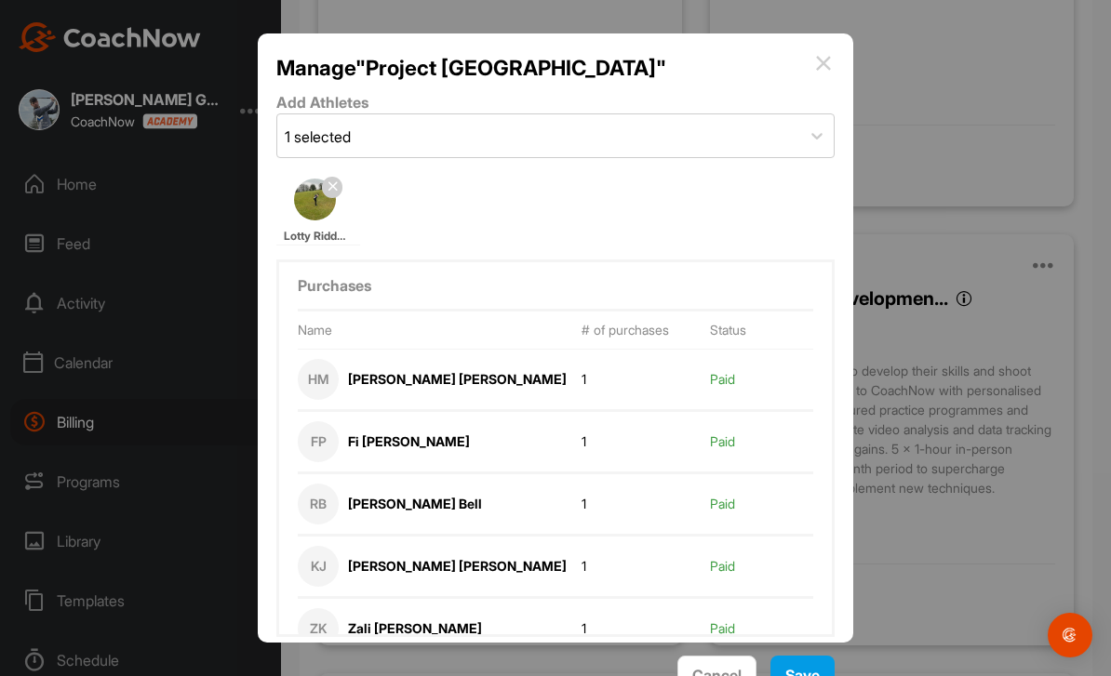  What do you see at coordinates (318, 442) in the screenshot?
I see `div: FP` at bounding box center [318, 442].